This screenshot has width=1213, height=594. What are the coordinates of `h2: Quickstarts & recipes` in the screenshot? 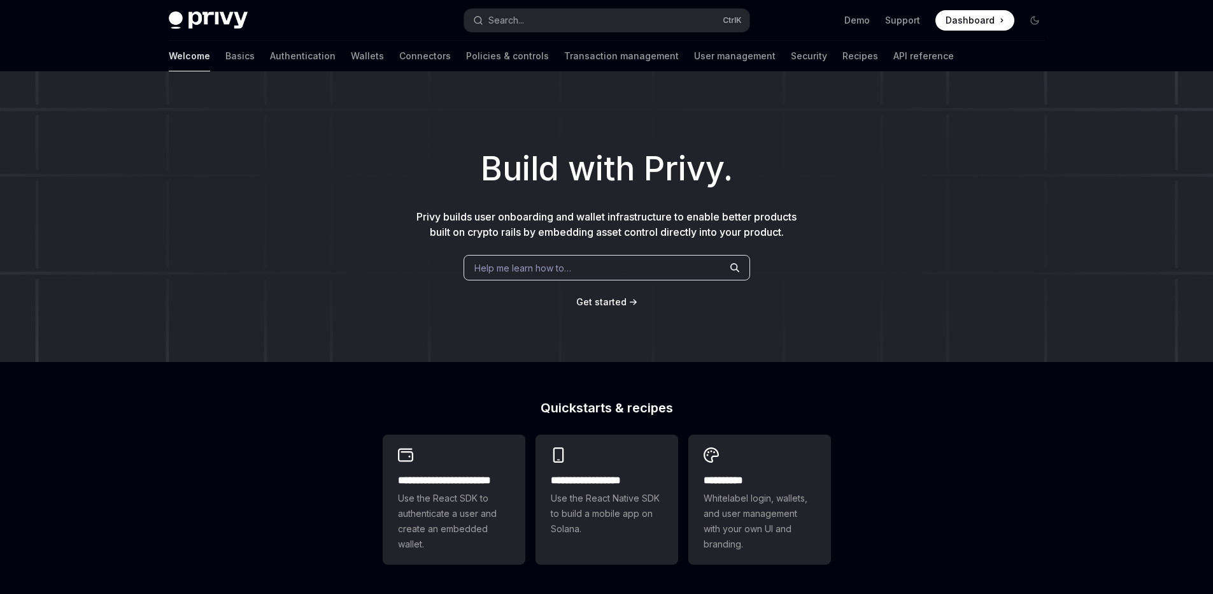 It's located at (607, 408).